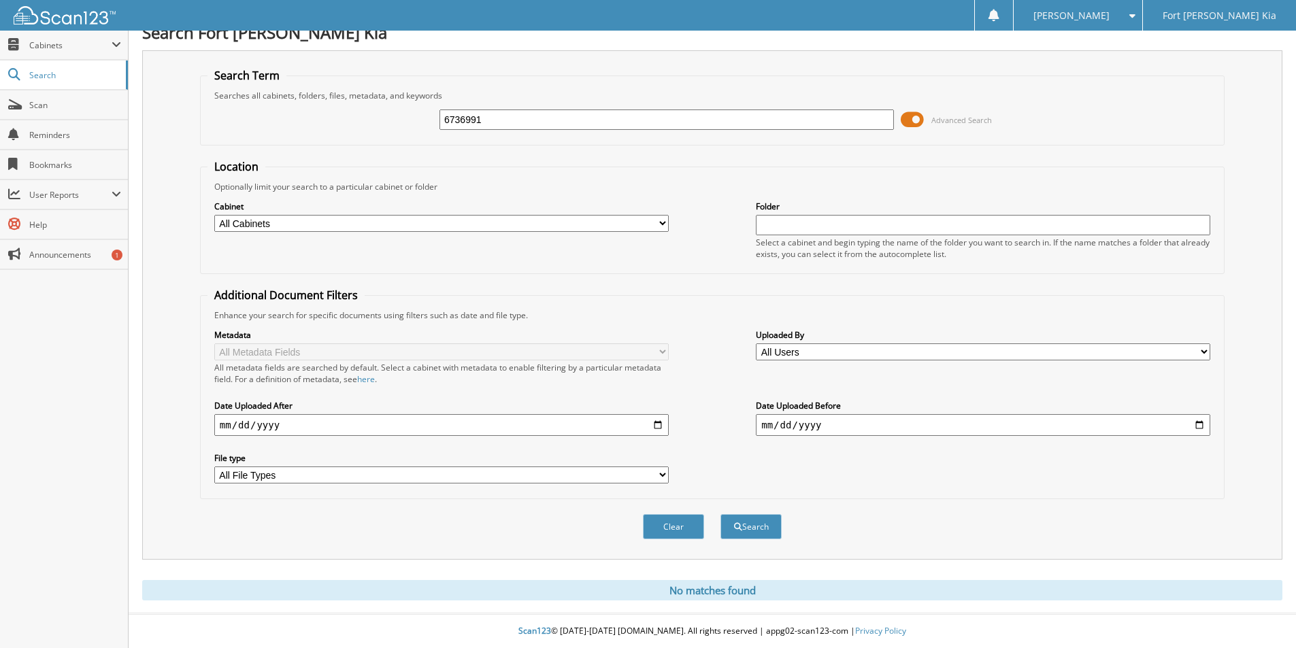  Describe the element at coordinates (75, 105) in the screenshot. I see `span: Scan` at that location.